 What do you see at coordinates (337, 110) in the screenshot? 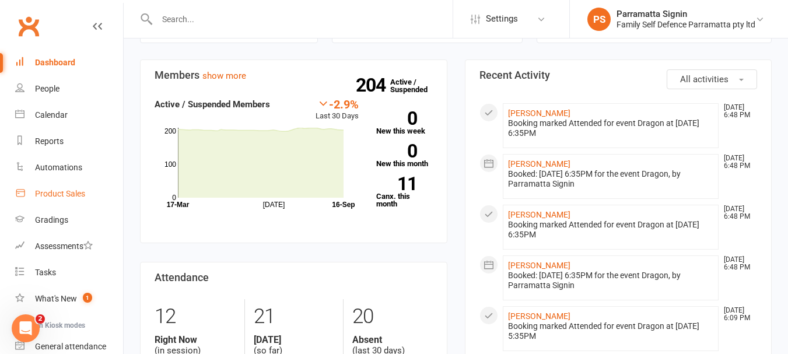
I see `div: Last 30 Days` at bounding box center [337, 110].